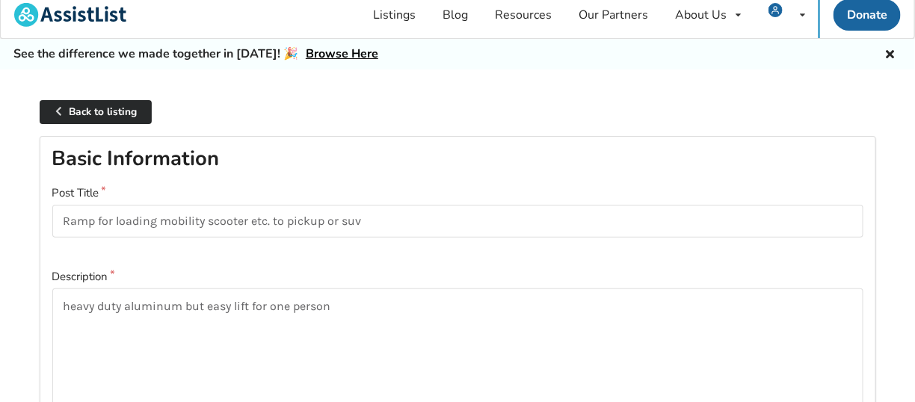 The width and height of the screenshot is (915, 402). Describe the element at coordinates (458, 193) in the screenshot. I see `label: Post Title` at that location.